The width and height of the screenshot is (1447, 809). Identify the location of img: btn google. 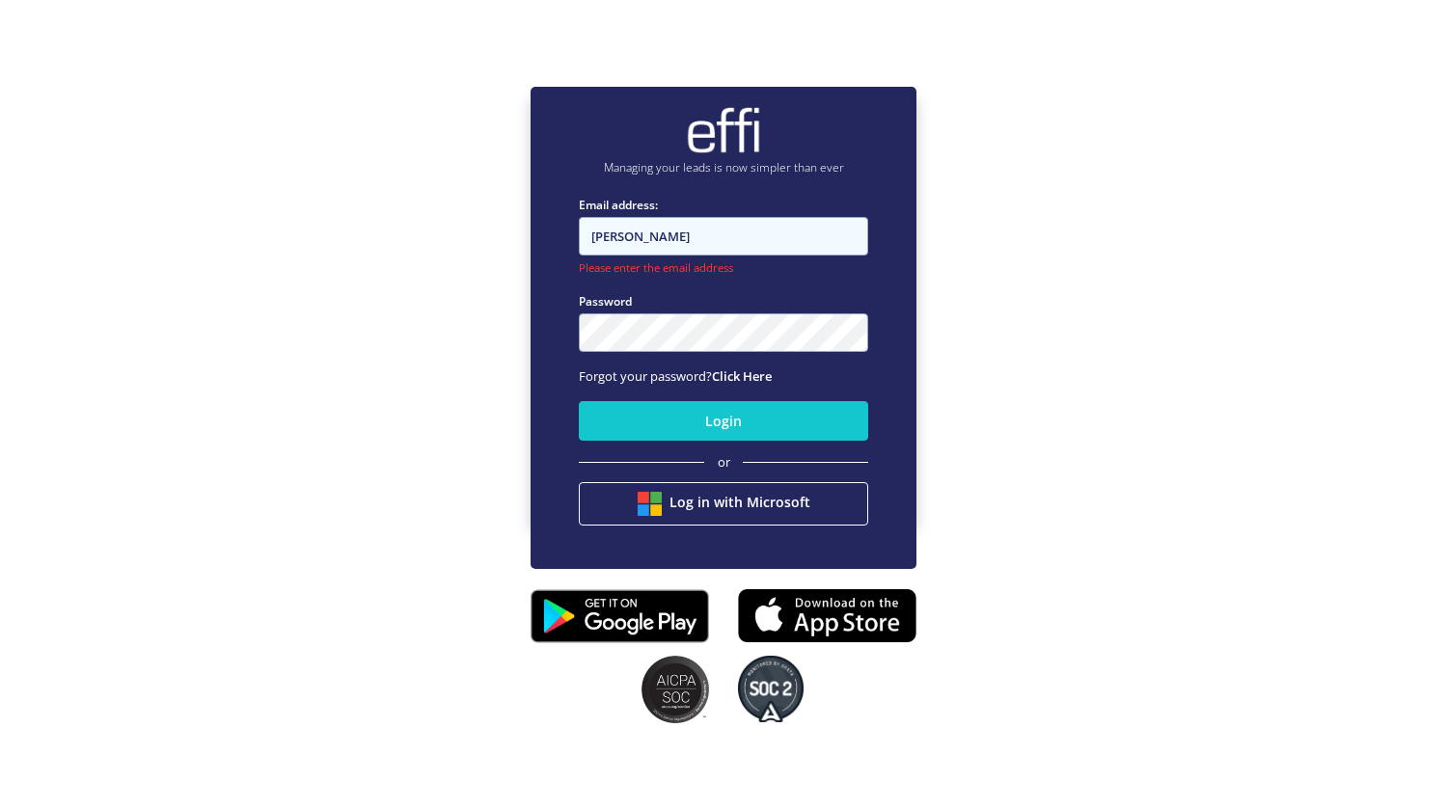
(649, 503).